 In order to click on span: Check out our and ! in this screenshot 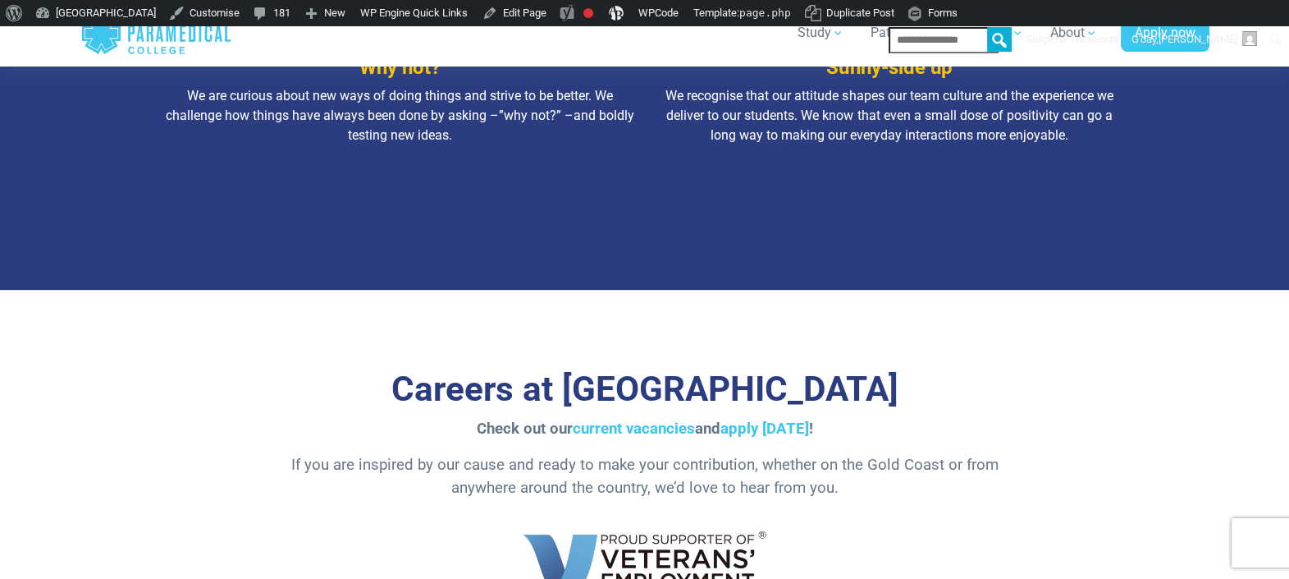, I will do `click(645, 428)`.